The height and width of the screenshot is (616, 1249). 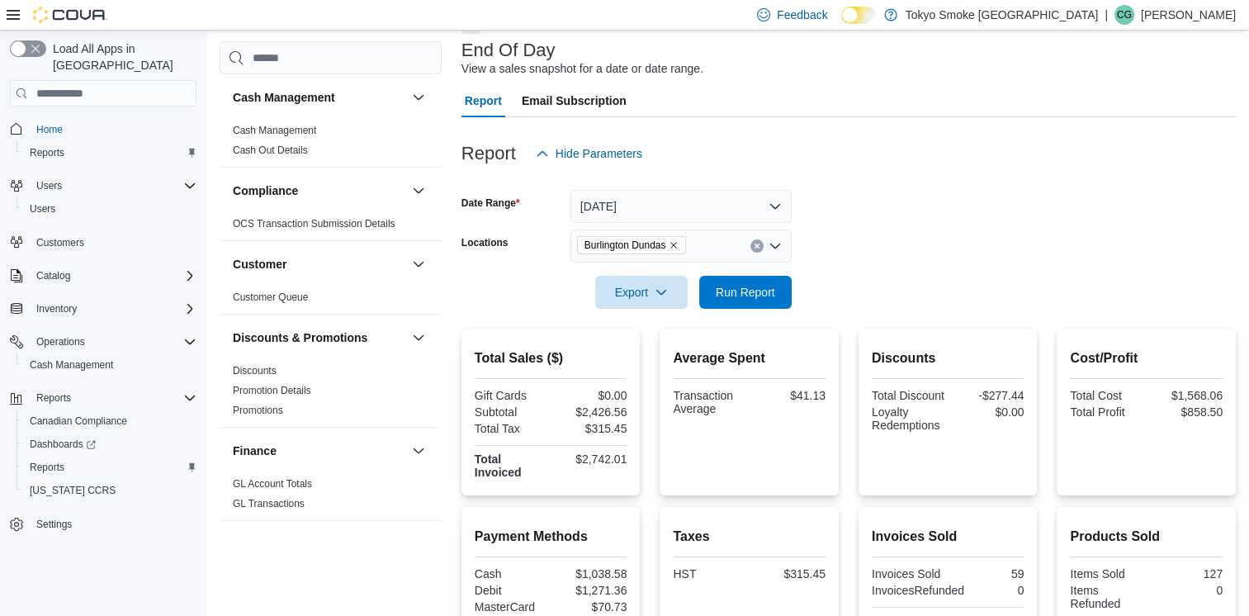 I want to click on div: Subtotal, so click(x=511, y=412).